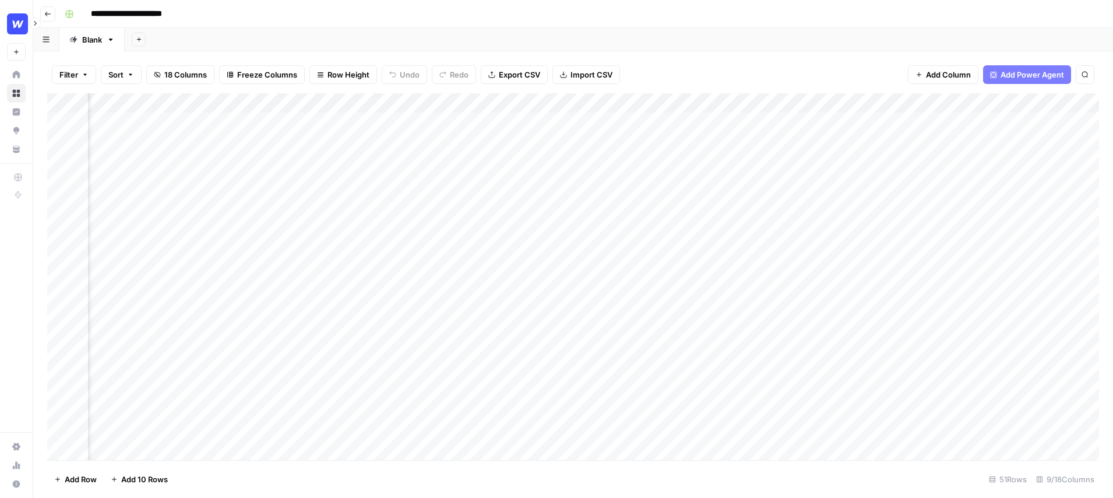 The width and height of the screenshot is (1113, 498). I want to click on button: Help + Support, so click(16, 484).